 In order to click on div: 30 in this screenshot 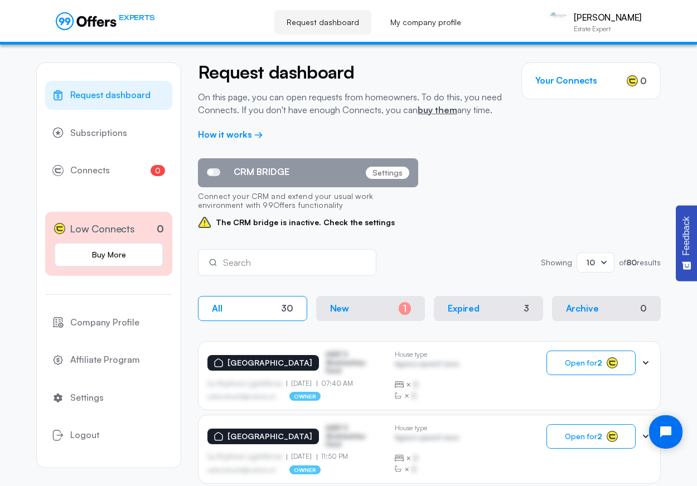, I will do `click(287, 308)`.